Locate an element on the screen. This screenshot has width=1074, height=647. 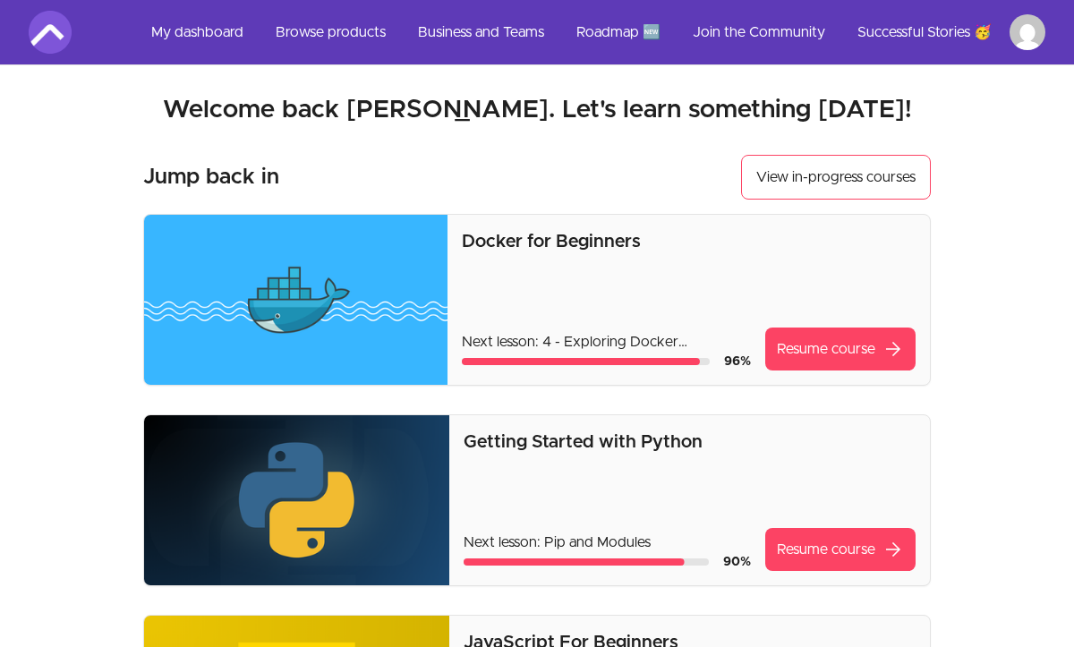
span: 96 % is located at coordinates (738, 362).